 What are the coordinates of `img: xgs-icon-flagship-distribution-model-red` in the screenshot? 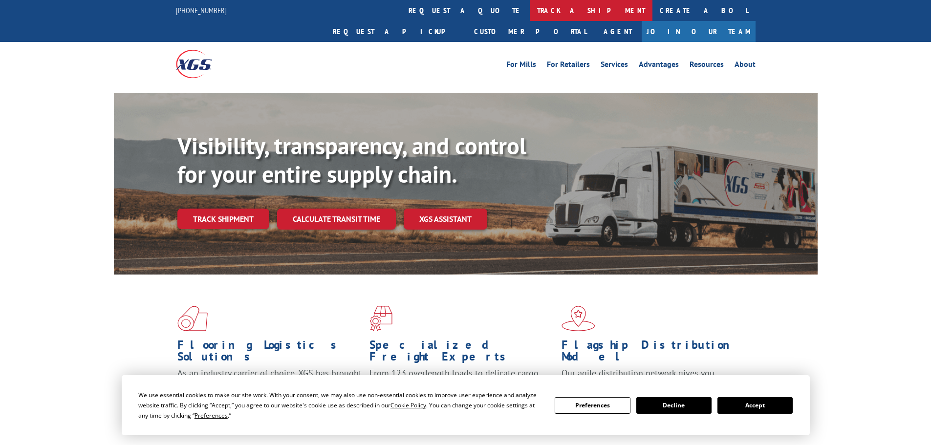 It's located at (578, 319).